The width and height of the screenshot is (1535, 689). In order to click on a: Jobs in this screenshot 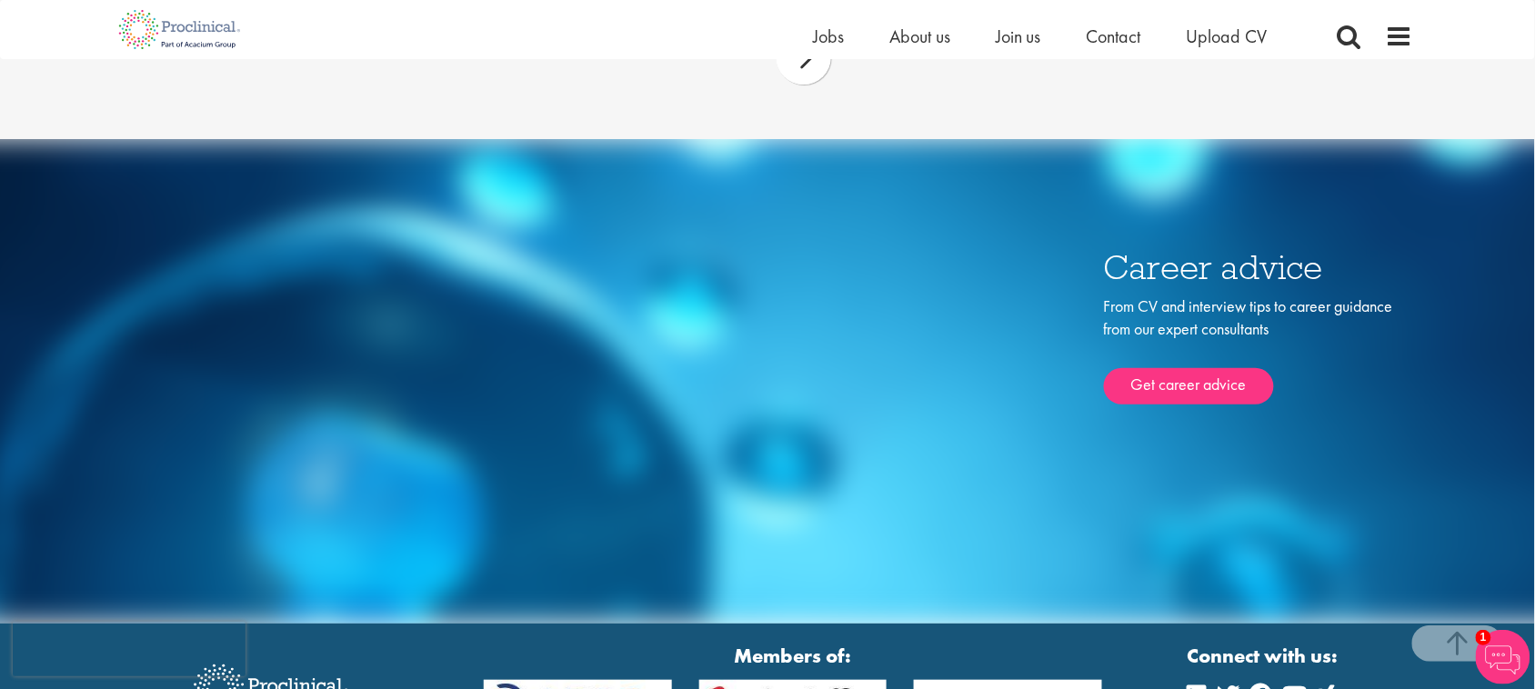, I will do `click(828, 36)`.